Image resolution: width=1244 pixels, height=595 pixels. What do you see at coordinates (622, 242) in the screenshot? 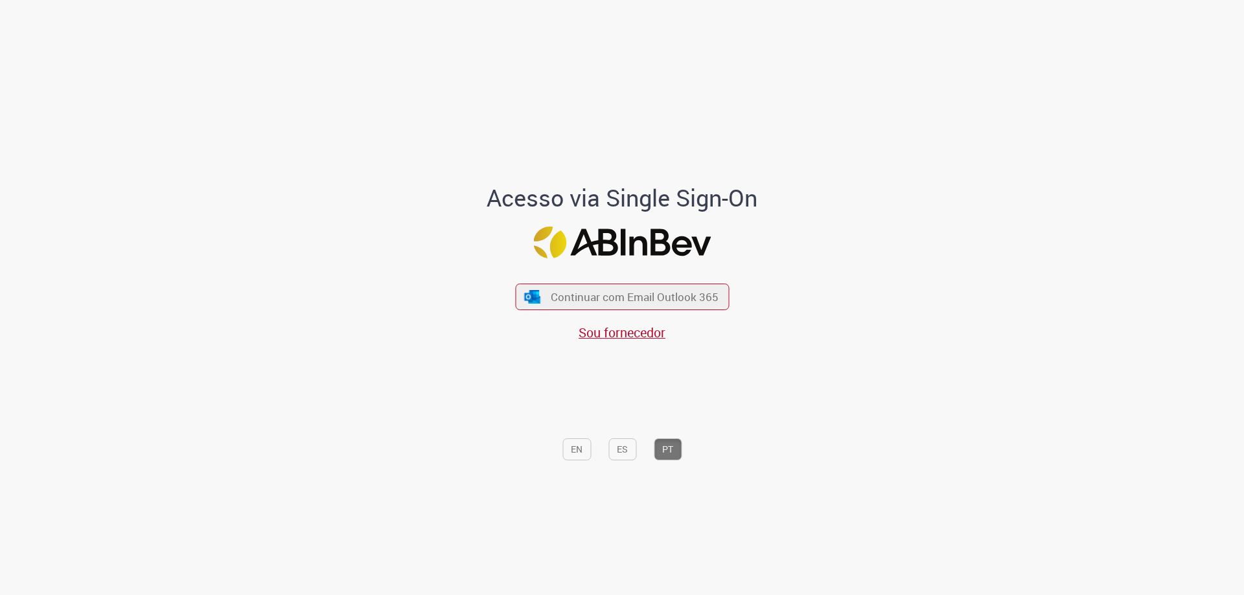
I see `img: Logo ABInBev` at bounding box center [622, 242].